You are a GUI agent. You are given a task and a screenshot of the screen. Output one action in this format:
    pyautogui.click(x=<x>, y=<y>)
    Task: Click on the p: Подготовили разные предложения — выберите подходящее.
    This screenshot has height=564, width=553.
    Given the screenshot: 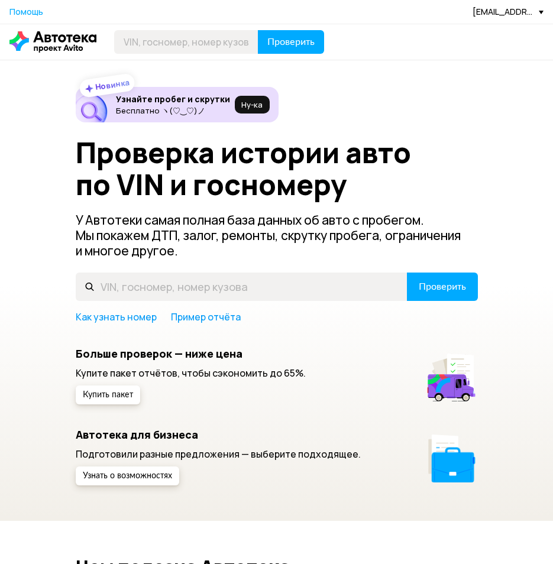 What is the action you would take?
    pyautogui.click(x=218, y=454)
    